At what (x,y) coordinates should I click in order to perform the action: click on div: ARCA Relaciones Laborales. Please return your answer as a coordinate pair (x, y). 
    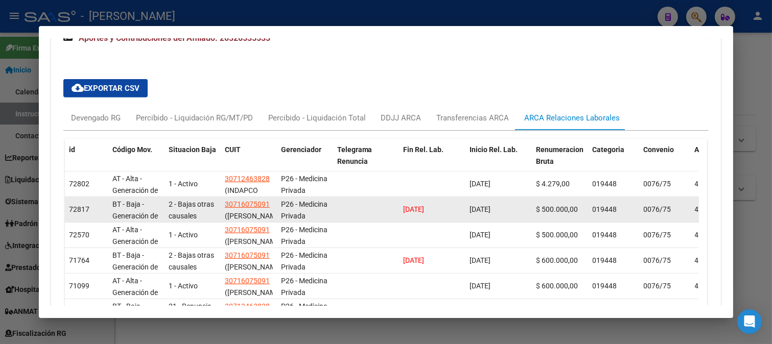
    Looking at the image, I should click on (572, 118).